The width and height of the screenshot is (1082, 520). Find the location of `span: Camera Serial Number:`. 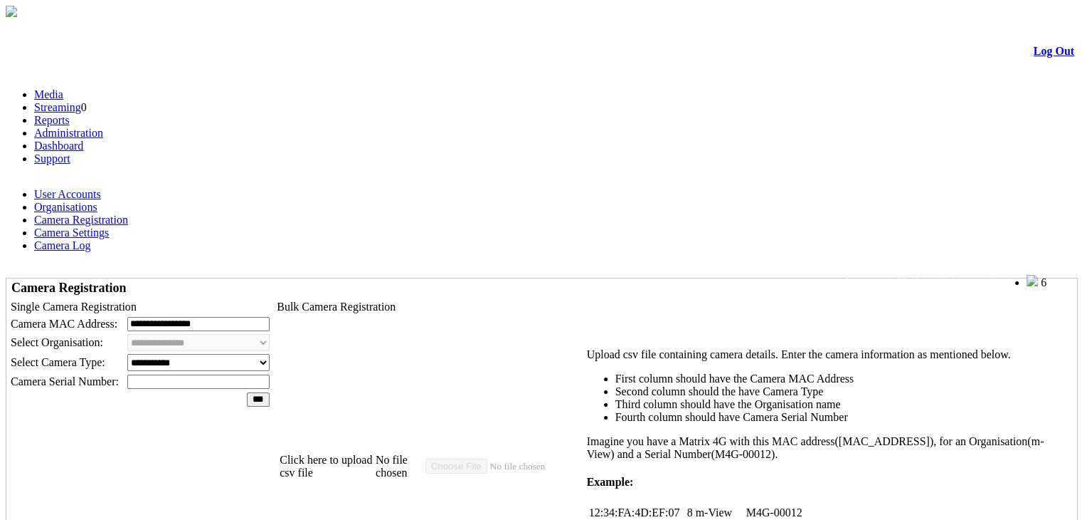

span: Camera Serial Number: is located at coordinates (65, 381).